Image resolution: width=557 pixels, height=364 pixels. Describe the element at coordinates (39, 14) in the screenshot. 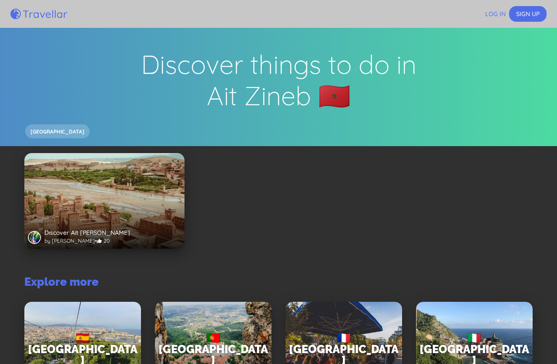

I see `a: Travellar` at that location.